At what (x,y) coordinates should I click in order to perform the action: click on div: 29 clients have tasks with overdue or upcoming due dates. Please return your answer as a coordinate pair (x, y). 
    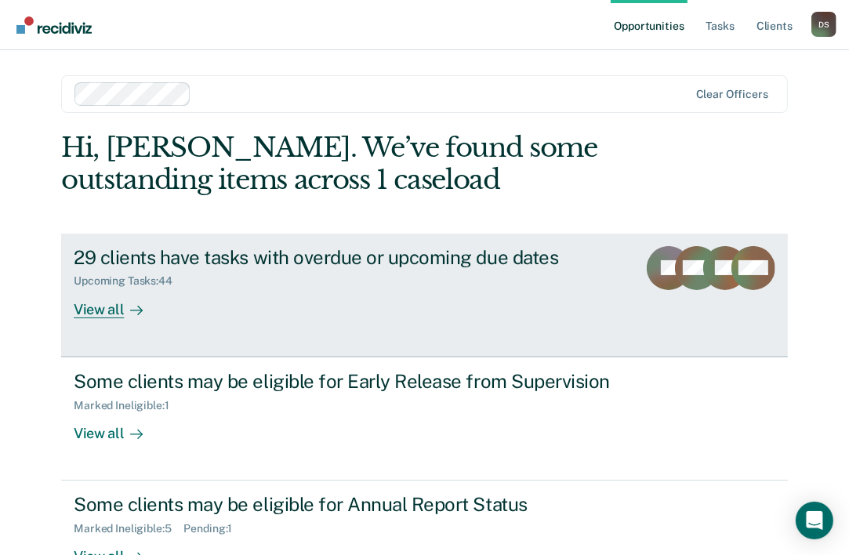
    Looking at the image, I should click on (349, 257).